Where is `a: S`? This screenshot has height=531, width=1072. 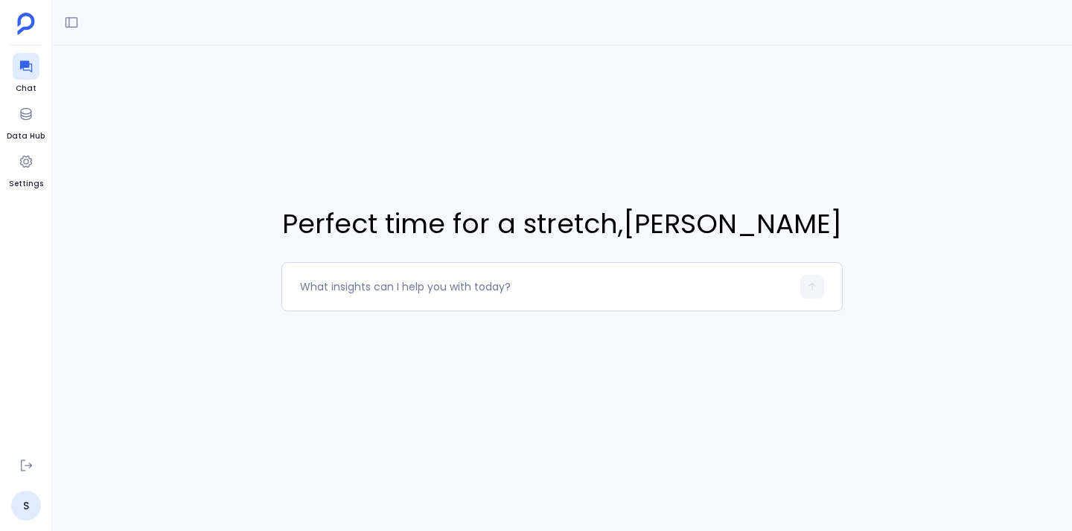
a: S is located at coordinates (26, 506).